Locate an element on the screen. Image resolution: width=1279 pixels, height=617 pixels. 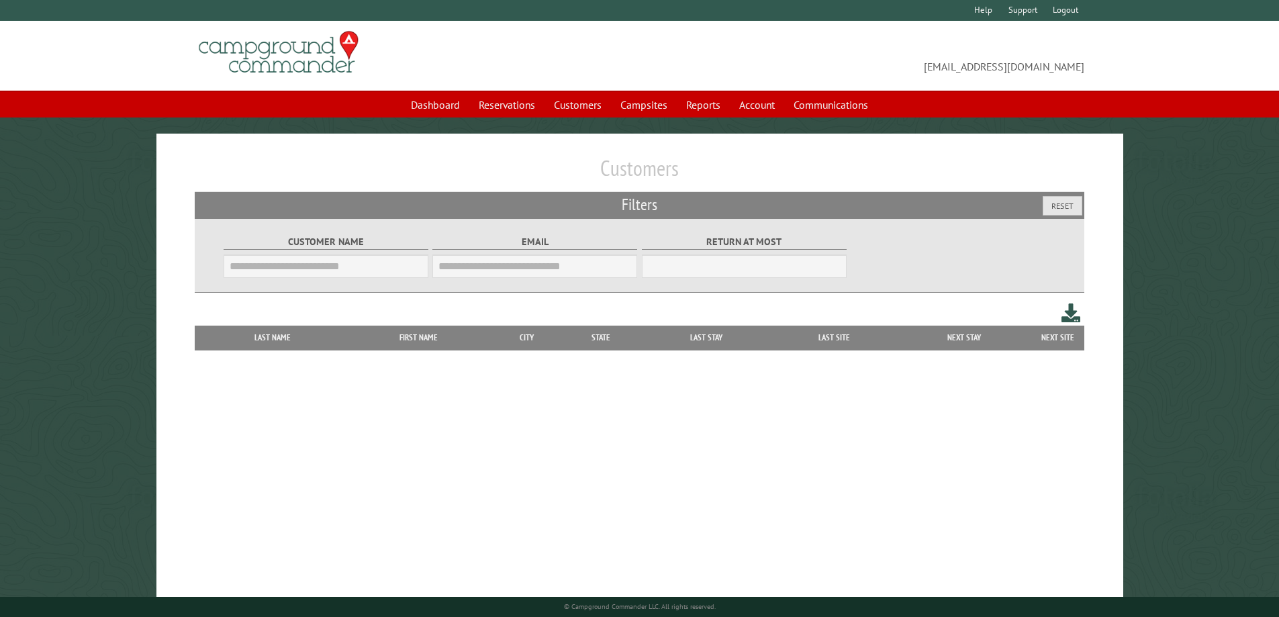
button: Reset is located at coordinates (1063, 206).